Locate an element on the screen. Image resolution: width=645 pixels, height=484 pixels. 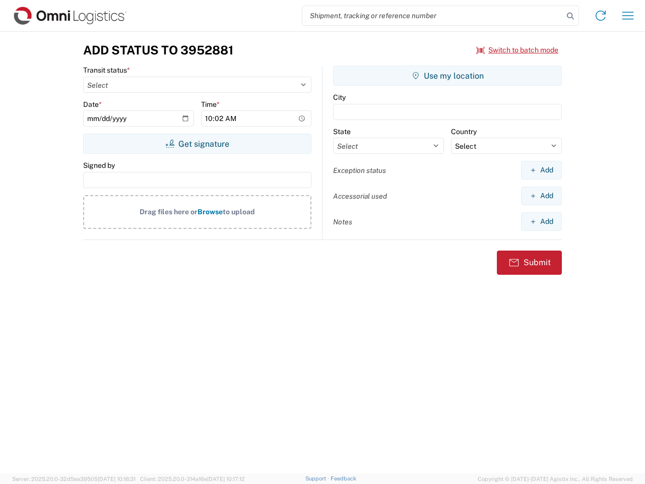
button: Get signature is located at coordinates (197, 144).